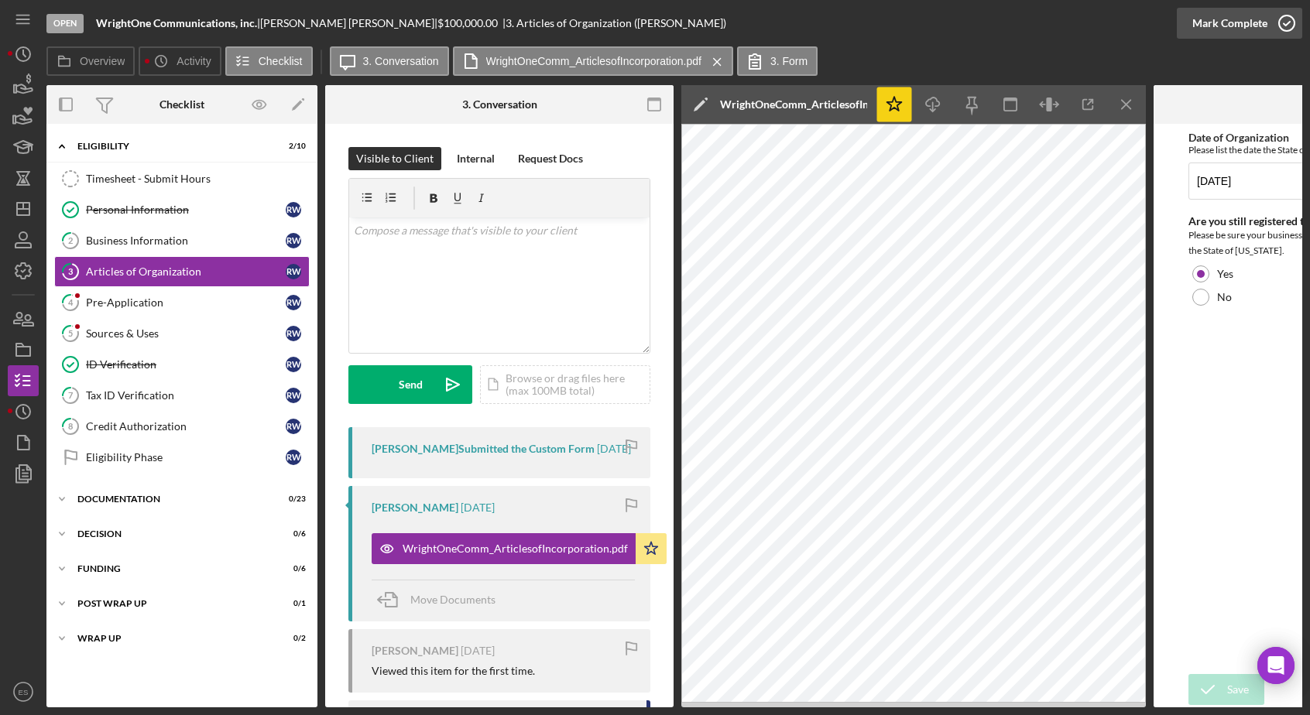  I want to click on div: Articles of Organization, so click(186, 272).